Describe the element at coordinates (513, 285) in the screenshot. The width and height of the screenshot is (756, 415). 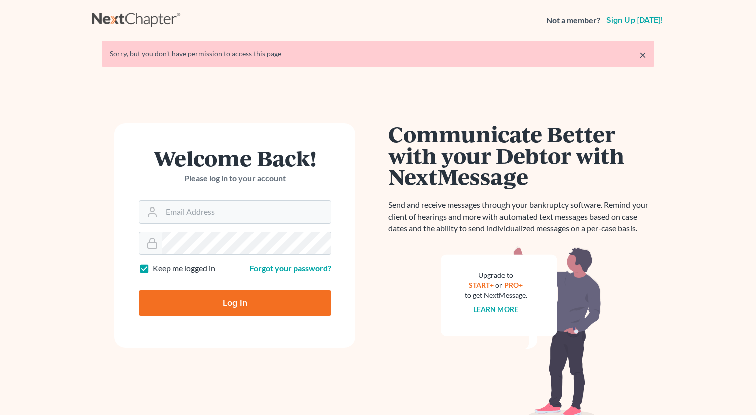
I see `a: PRO+` at that location.